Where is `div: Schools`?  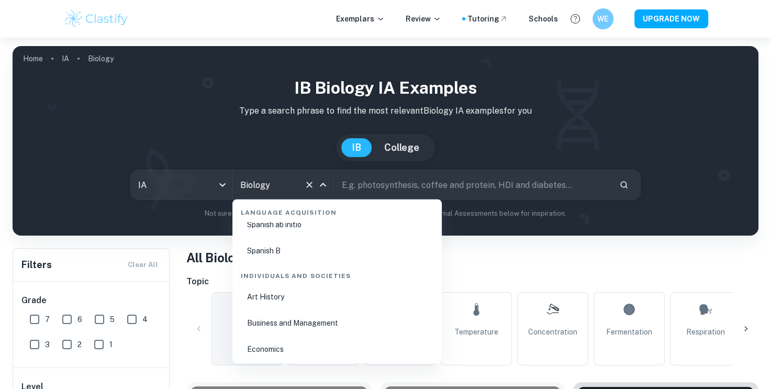
div: Schools is located at coordinates (543, 19).